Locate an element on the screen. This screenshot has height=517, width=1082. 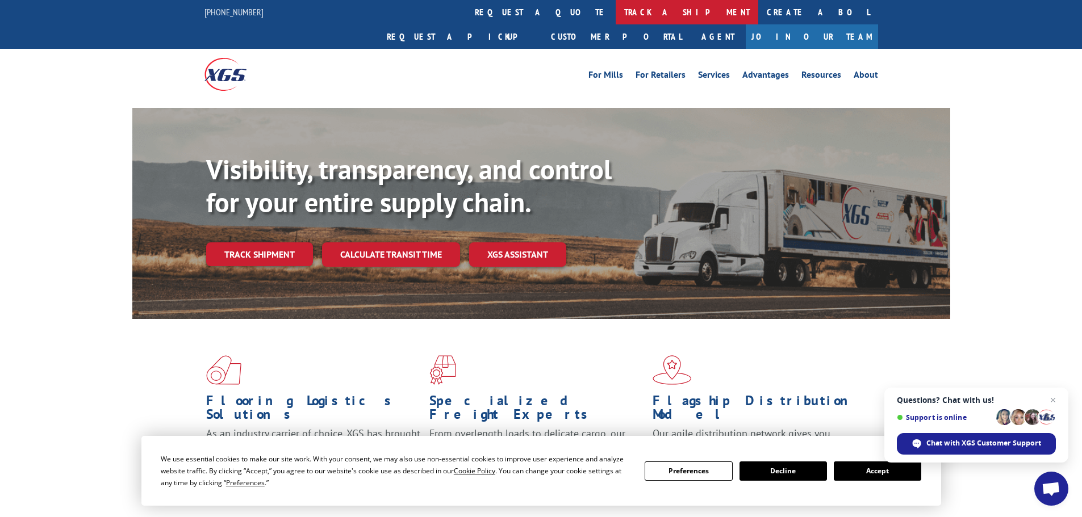
a: Calculate transit time is located at coordinates (391, 254).